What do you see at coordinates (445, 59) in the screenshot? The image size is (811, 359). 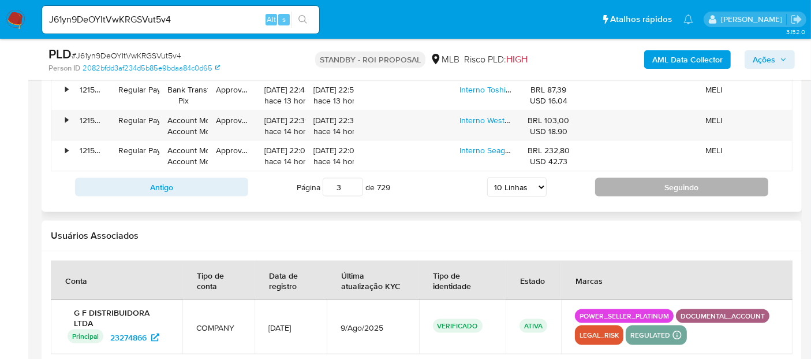 I see `div: MLB` at bounding box center [445, 59].